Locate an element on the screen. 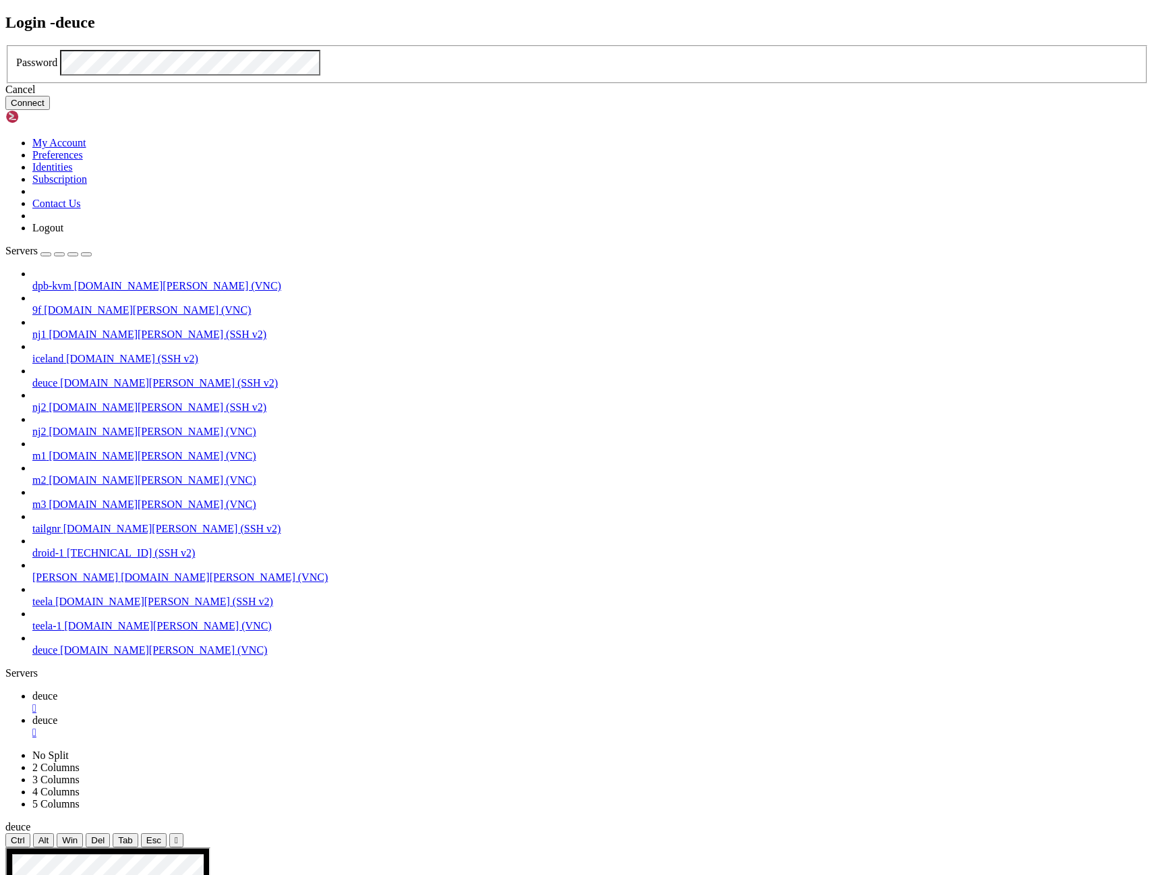 This screenshot has width=1154, height=875. span: Win is located at coordinates (69, 840).